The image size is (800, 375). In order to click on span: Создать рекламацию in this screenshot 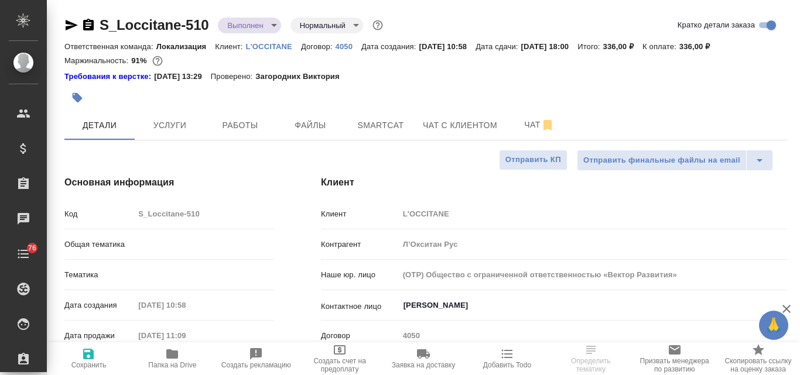, I will do `click(256, 365)`.